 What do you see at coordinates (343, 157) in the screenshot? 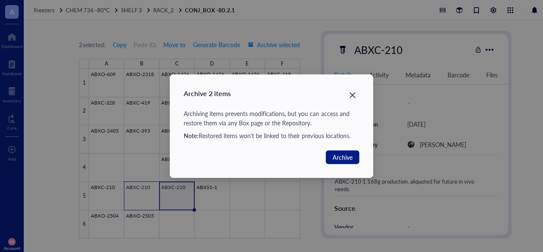
I see `span: Archive` at bounding box center [343, 157].